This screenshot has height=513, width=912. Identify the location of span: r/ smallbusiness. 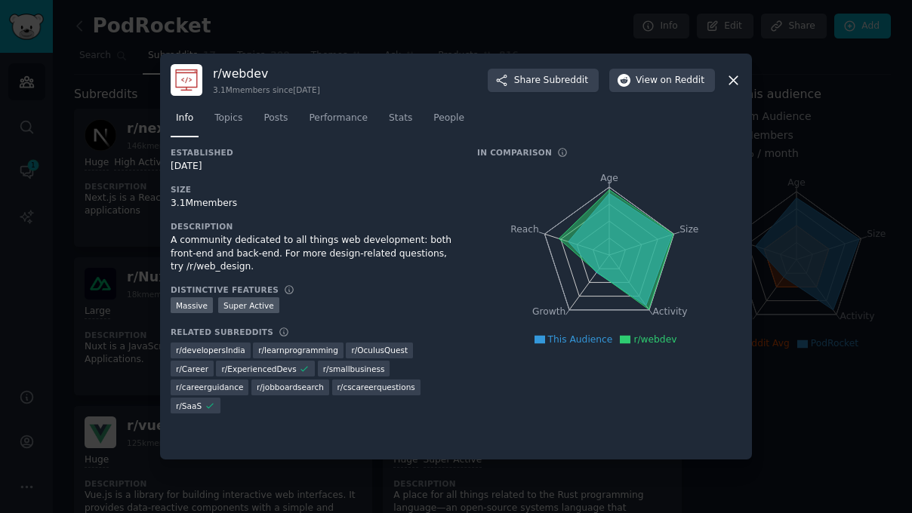
(354, 369).